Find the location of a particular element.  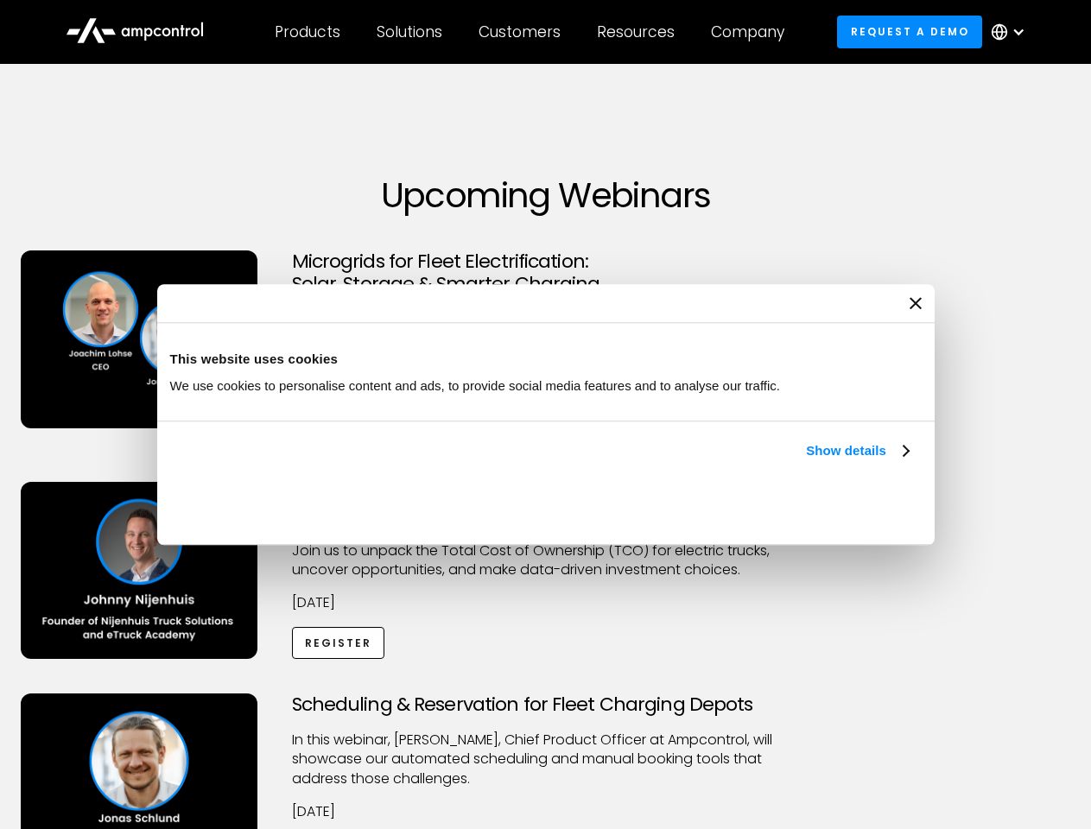

h3: Scheduling & Reservation for Fleet Charging Depots is located at coordinates (546, 705).